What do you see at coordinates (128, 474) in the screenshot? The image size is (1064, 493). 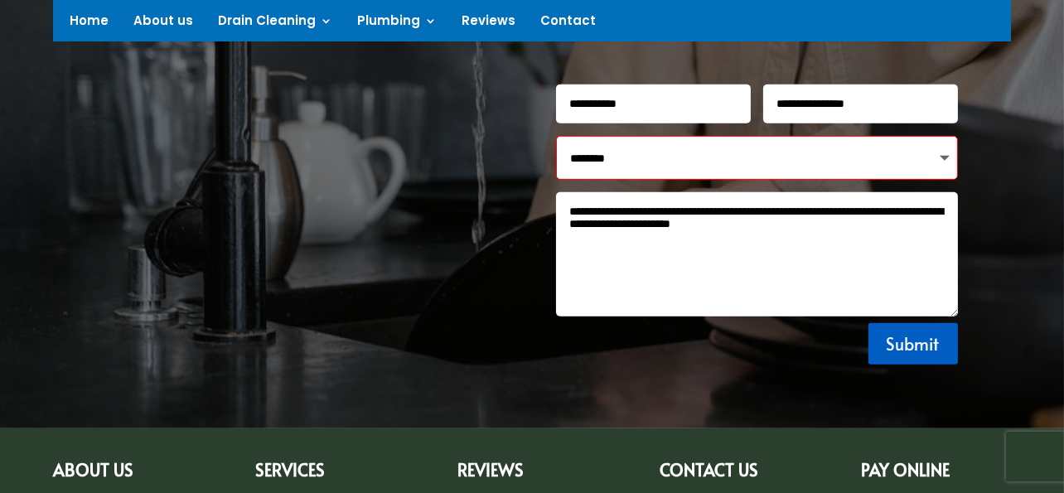 I see `h2: ABOUT US` at bounding box center [128, 474].